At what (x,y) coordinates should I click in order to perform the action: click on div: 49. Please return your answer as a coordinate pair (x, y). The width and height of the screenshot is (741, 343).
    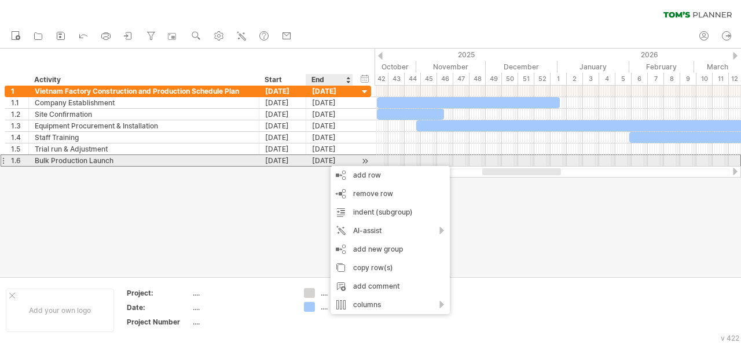
    Looking at the image, I should click on (494, 79).